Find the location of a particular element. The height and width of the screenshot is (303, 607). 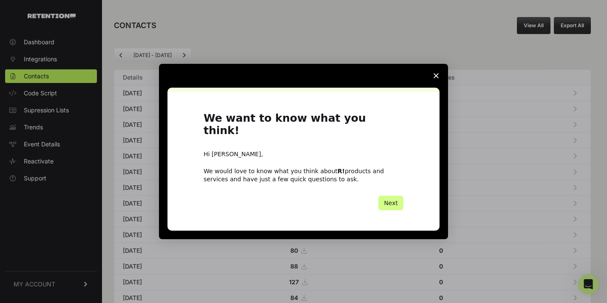

b: R! is located at coordinates (341, 171).